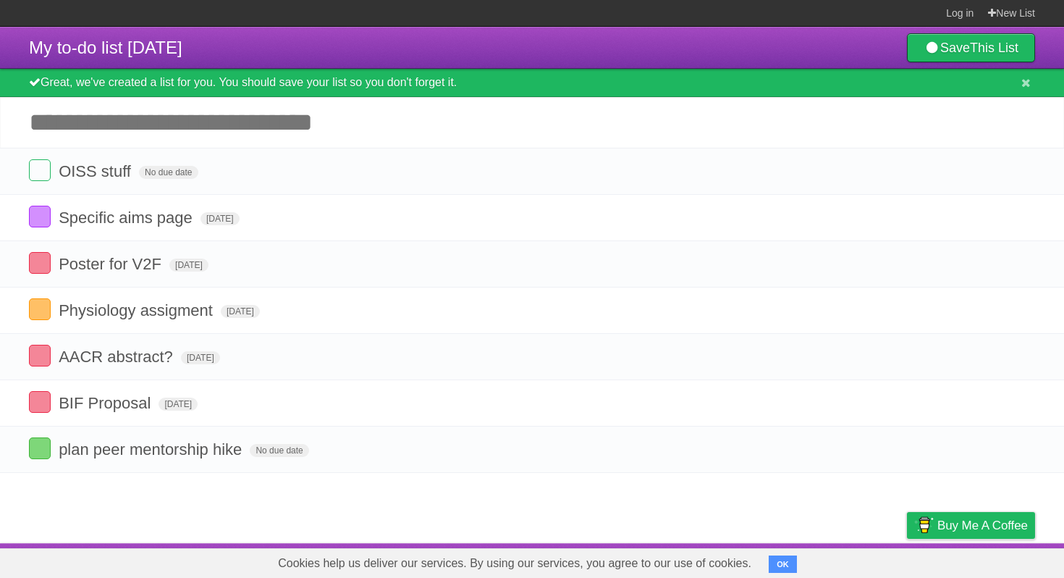 The width and height of the screenshot is (1064, 578). What do you see at coordinates (127, 217) in the screenshot?
I see `span: Specific aims page` at bounding box center [127, 217].